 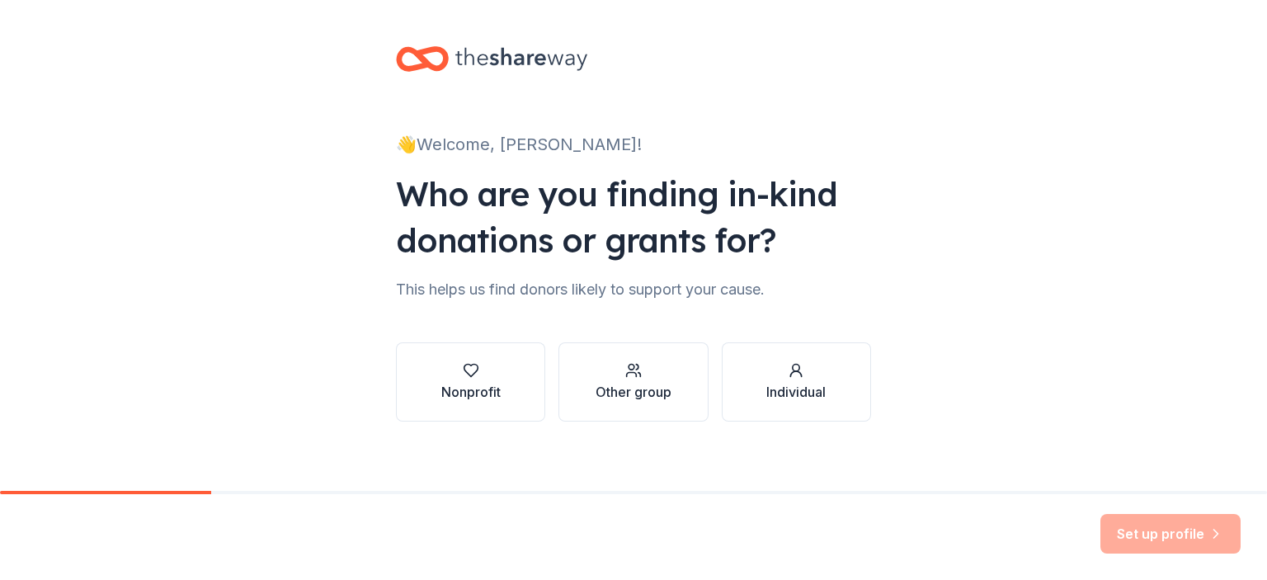 I want to click on button: Other group, so click(x=633, y=382).